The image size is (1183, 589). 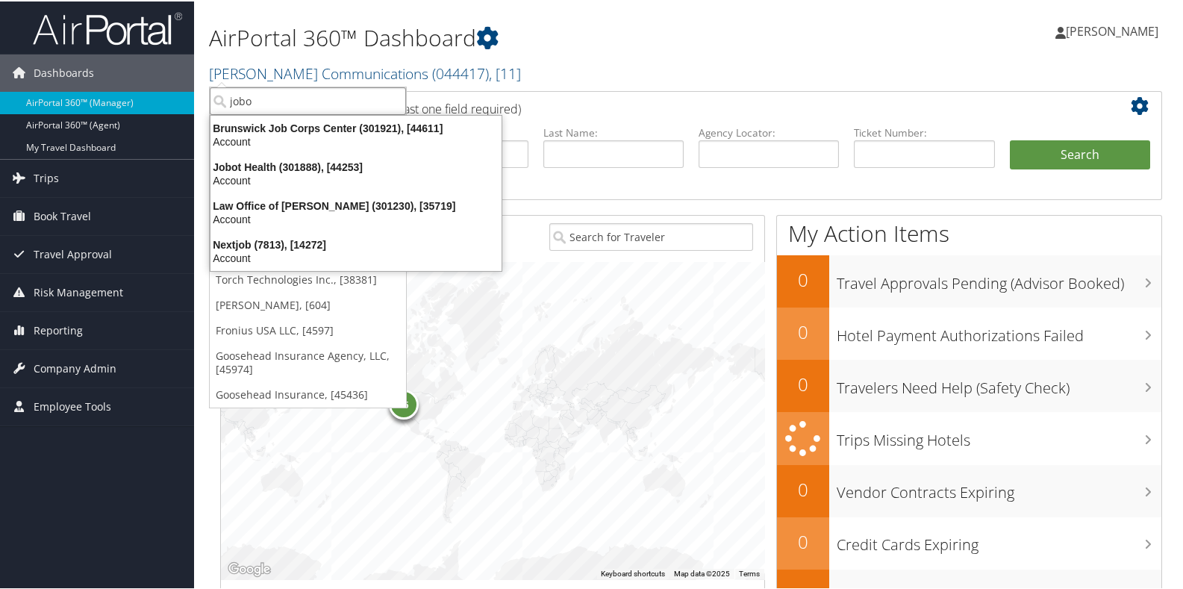 What do you see at coordinates (613, 131) in the screenshot?
I see `label: Last Name:` at bounding box center [613, 131].